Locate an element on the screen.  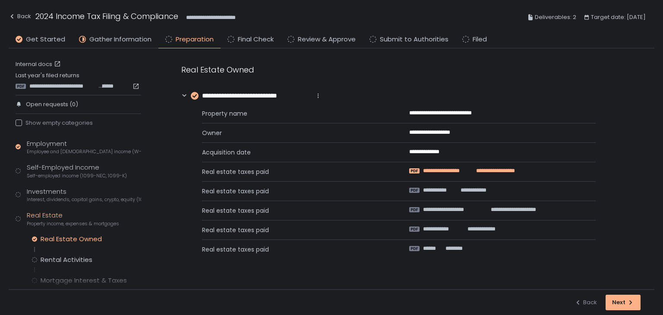
span: Interest, dividends, capital gains, crypto, equity (1099s, K-1s) is located at coordinates (84, 200).